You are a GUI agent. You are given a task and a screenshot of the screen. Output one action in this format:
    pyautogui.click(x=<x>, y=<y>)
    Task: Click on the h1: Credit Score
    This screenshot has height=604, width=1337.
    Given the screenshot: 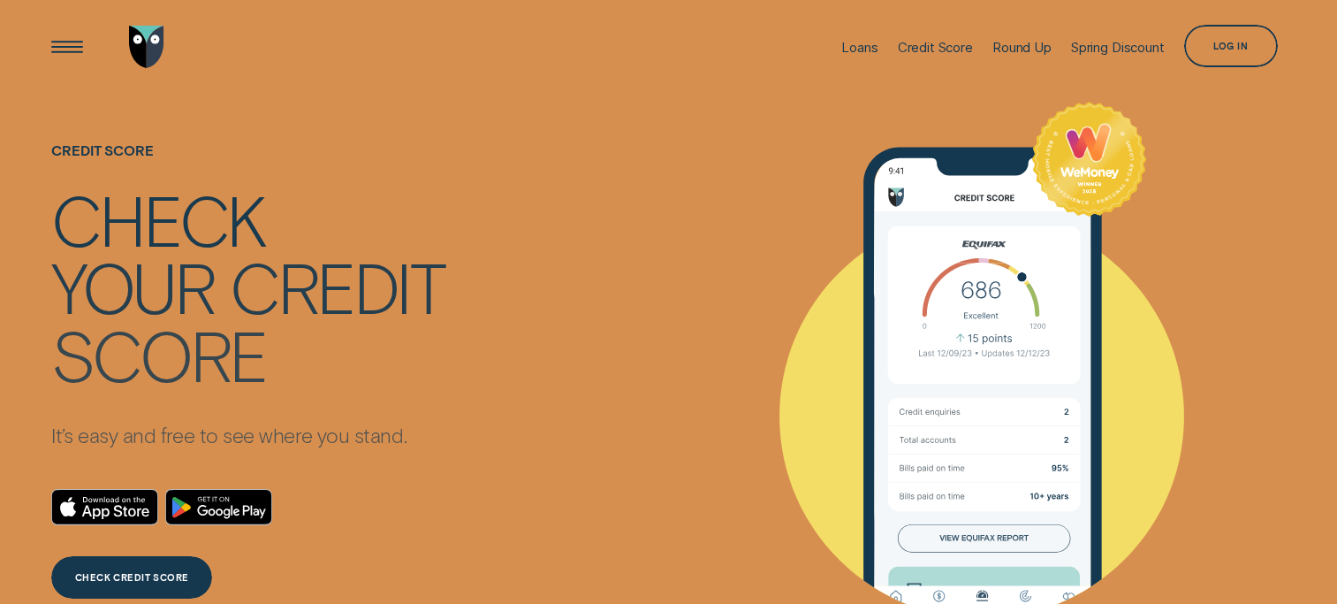 What is the action you would take?
    pyautogui.click(x=247, y=163)
    